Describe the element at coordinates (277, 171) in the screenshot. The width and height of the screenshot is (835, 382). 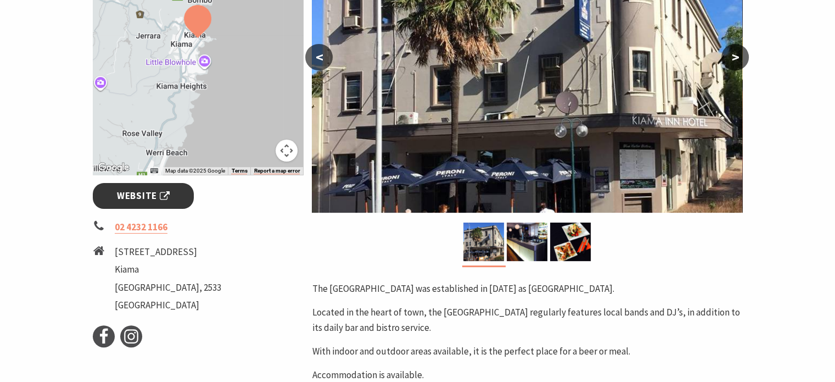
I see `a: Report a map error` at that location.